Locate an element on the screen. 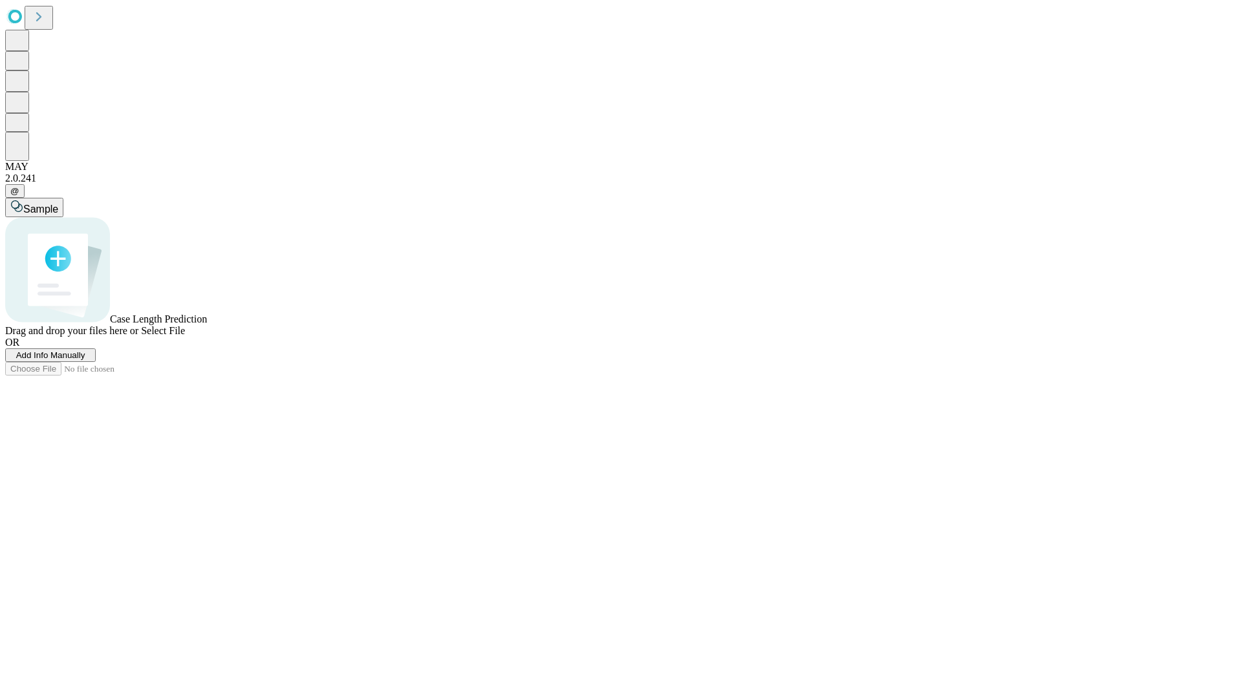 This screenshot has width=1242, height=698. div: 2.0.241 is located at coordinates (621, 178).